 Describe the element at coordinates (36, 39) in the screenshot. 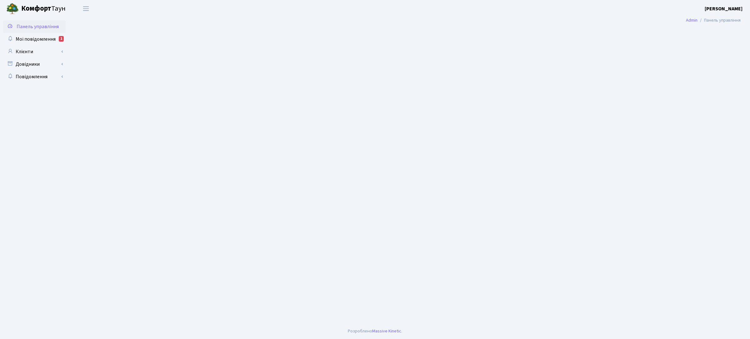

I see `span: Мої повідомлення` at that location.